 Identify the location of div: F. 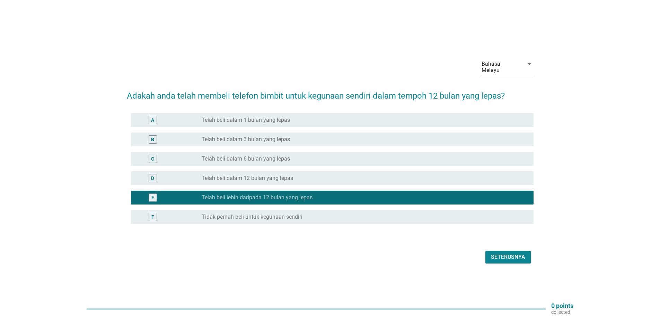
(153, 217).